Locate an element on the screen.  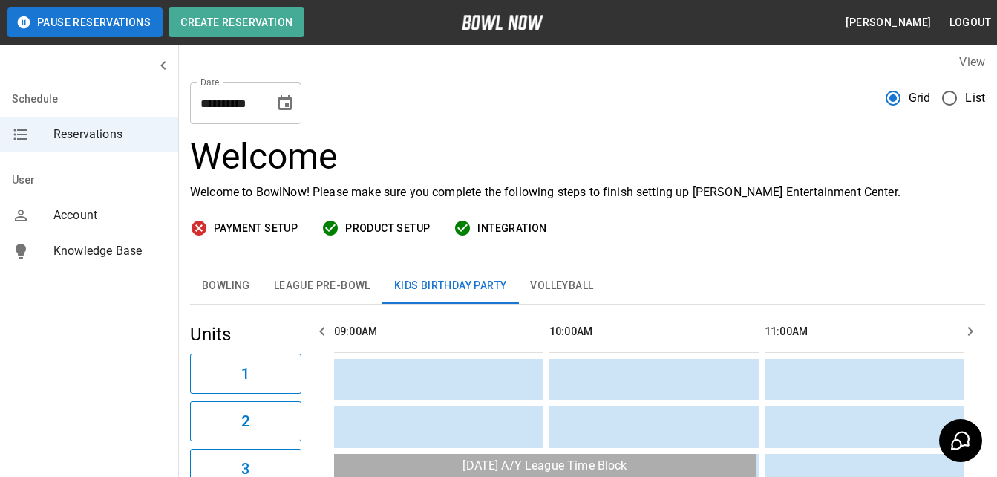
button: Kids Birthday Party is located at coordinates (451, 286).